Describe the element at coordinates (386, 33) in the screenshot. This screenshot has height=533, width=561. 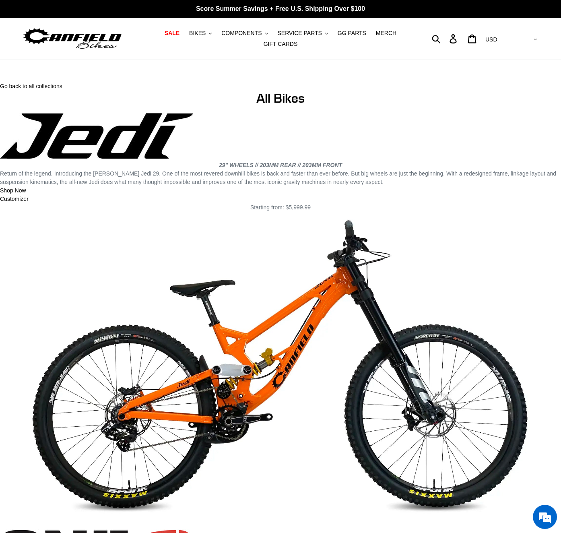
I see `a: MERCH` at that location.